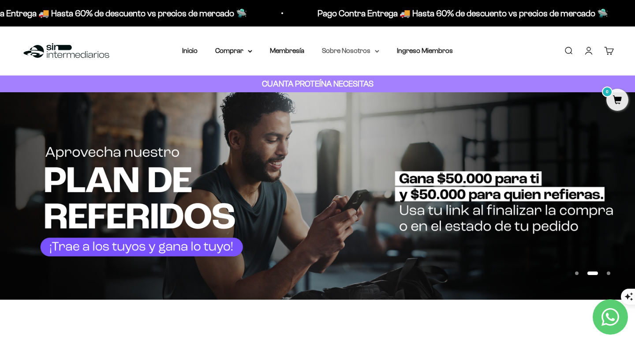 This screenshot has height=343, width=635. What do you see at coordinates (318, 83) in the screenshot?
I see `strong: CUANTA PROTEÍNA NECESITAS` at bounding box center [318, 83].